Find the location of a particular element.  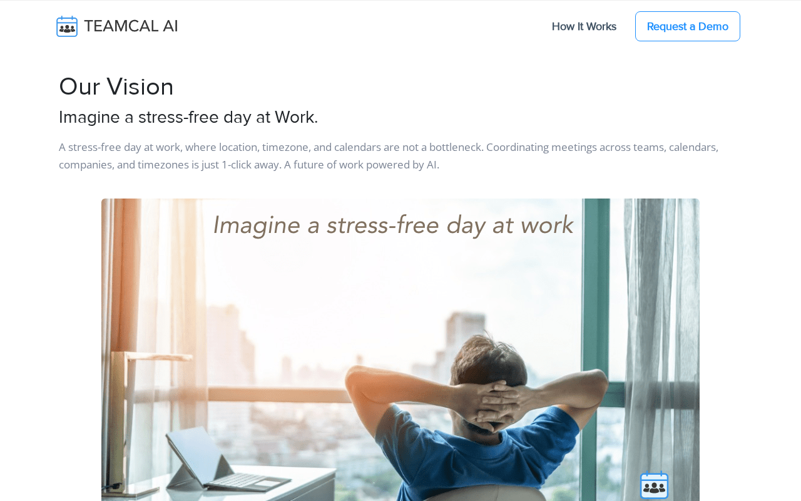

h1: Our Vision is located at coordinates (401, 87).